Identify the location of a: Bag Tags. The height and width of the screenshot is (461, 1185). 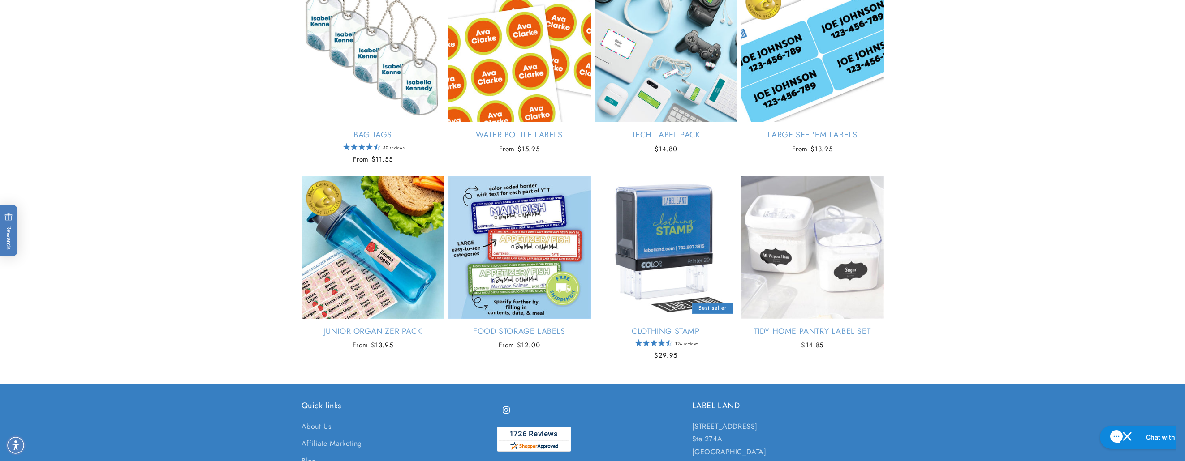
(373, 135).